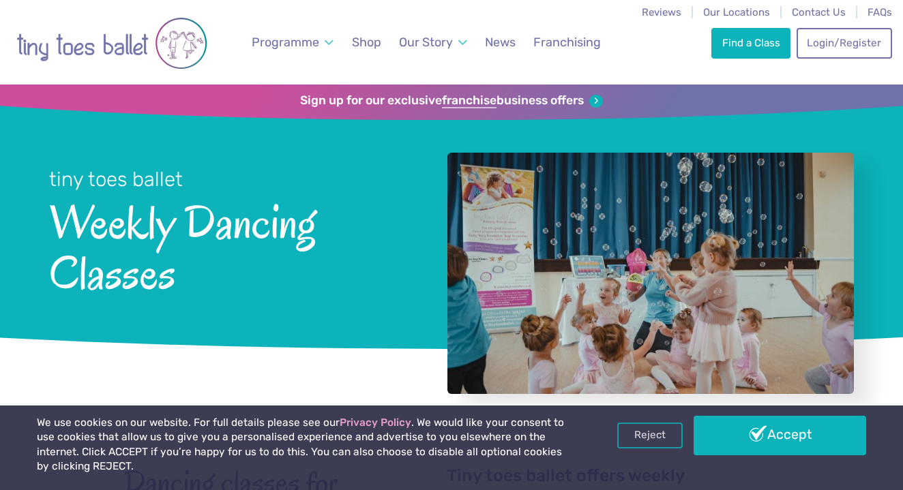 The height and width of the screenshot is (490, 903). Describe the element at coordinates (779, 436) in the screenshot. I see `a: Accept` at that location.